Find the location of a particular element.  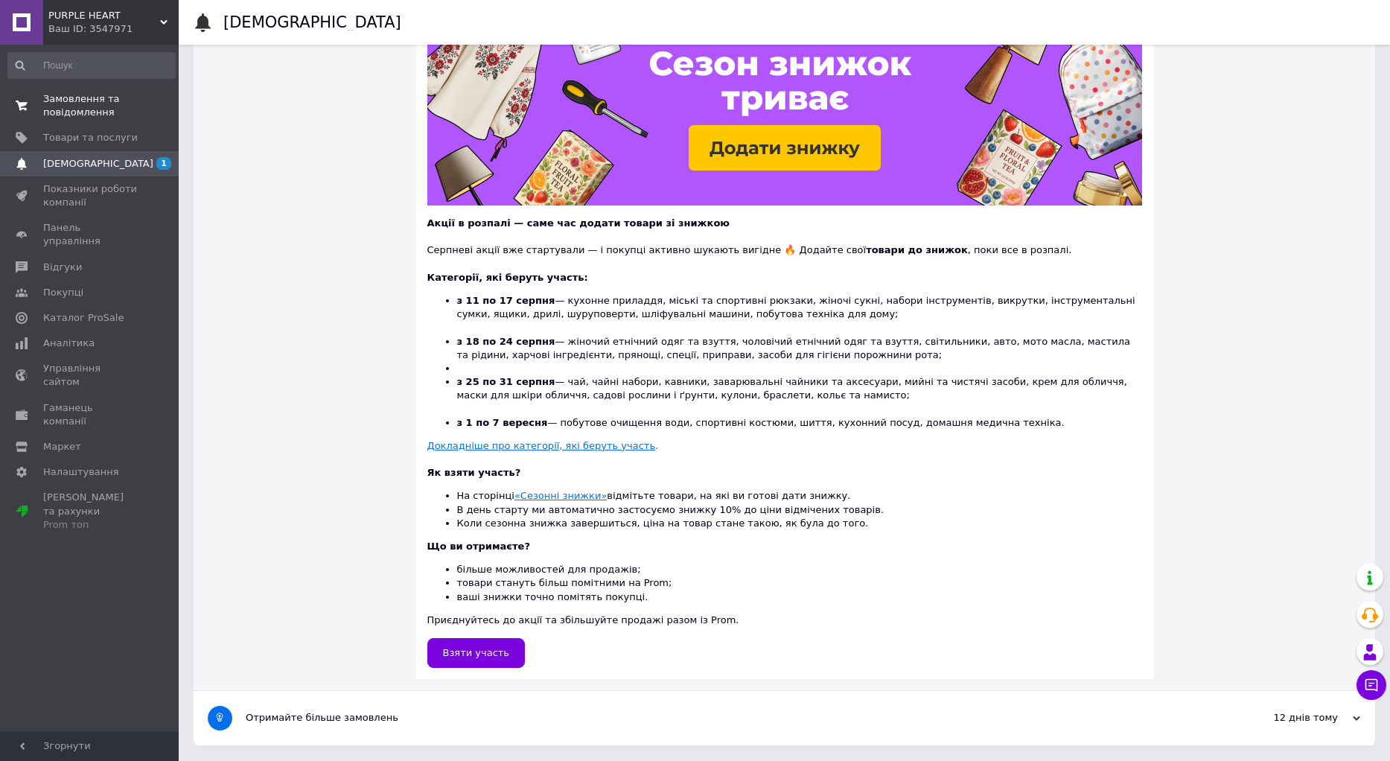

a: «Сезонні знижки» is located at coordinates (561, 495).